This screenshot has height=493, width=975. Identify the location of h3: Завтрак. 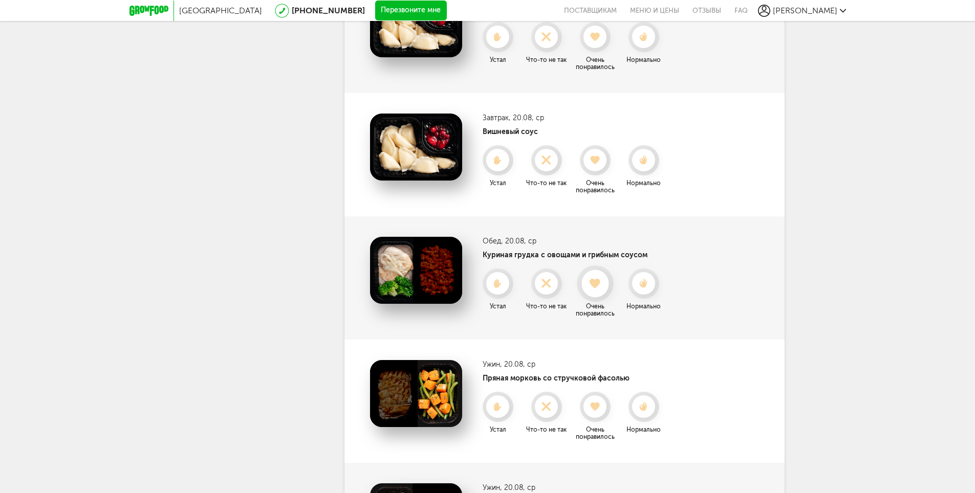
(575, 118).